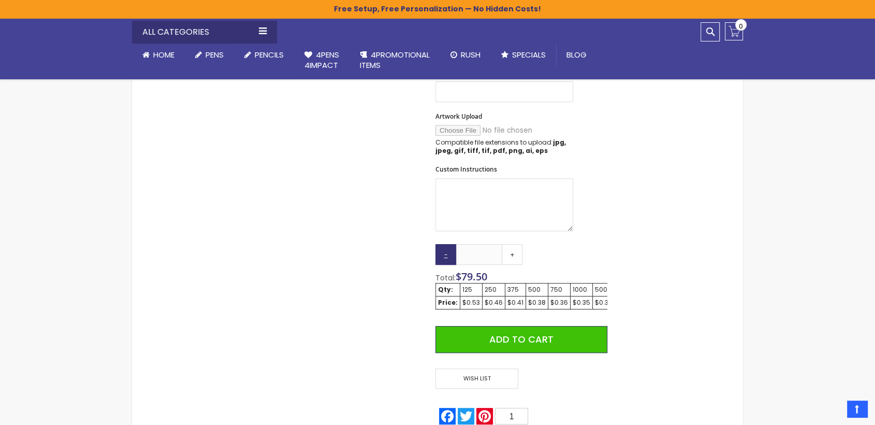 The image size is (875, 425). Describe the element at coordinates (741, 26) in the screenshot. I see `span: 0` at that location.